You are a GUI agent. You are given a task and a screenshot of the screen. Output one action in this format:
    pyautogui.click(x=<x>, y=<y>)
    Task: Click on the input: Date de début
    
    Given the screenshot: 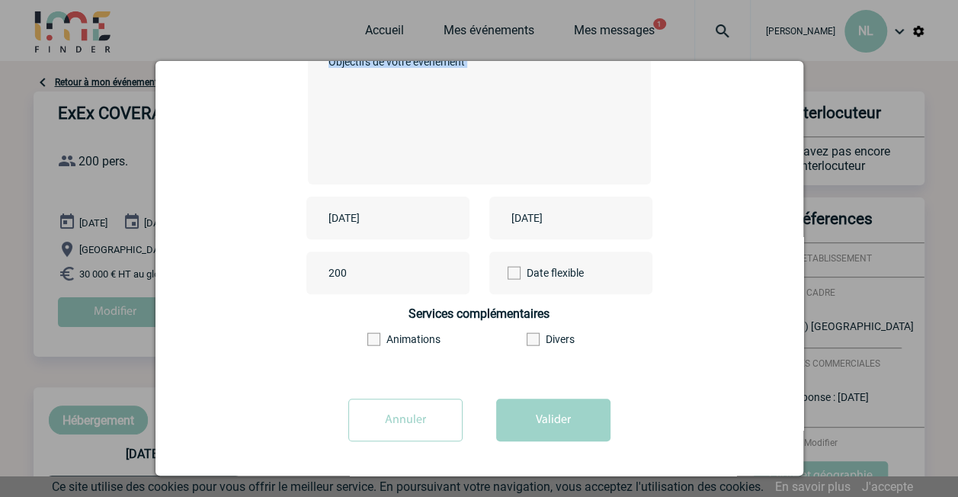 What is the action you would take?
    pyautogui.click(x=377, y=218)
    